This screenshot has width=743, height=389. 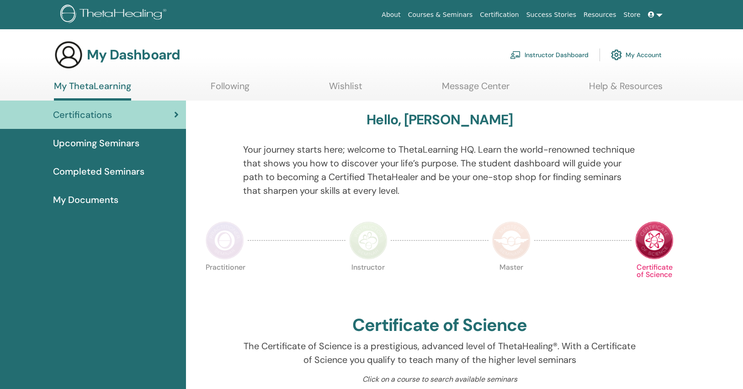 I want to click on span: My Documents, so click(x=85, y=200).